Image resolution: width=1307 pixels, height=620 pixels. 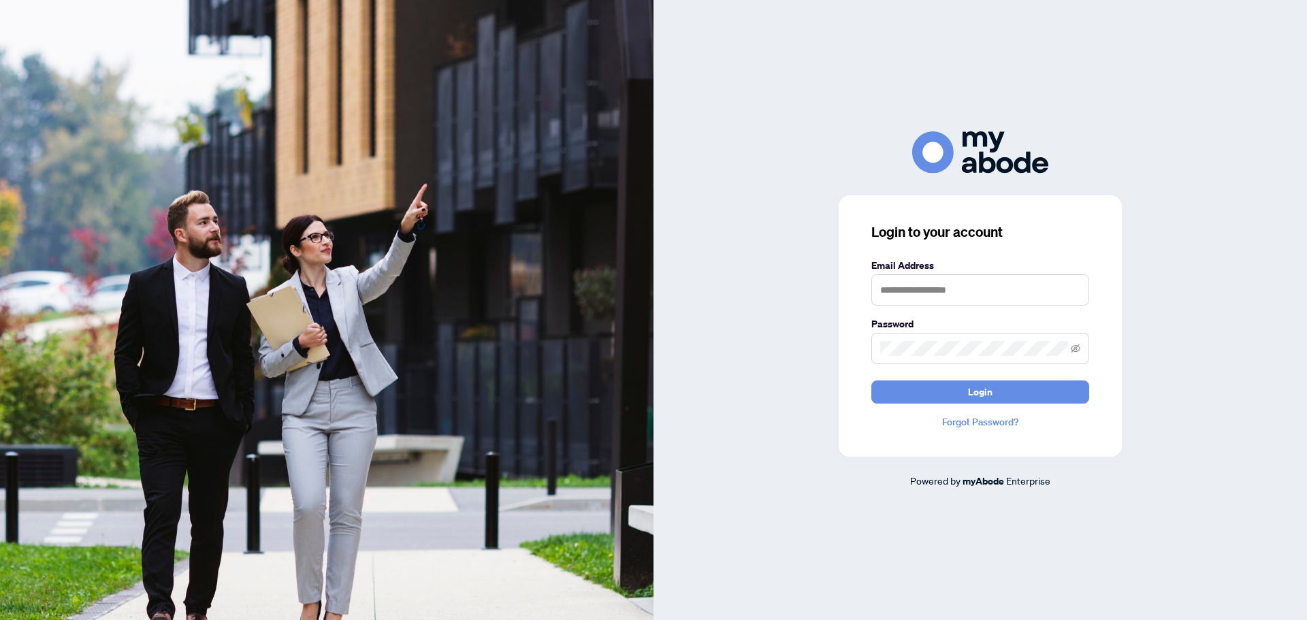 What do you see at coordinates (935, 481) in the screenshot?
I see `span: Powered by` at bounding box center [935, 481].